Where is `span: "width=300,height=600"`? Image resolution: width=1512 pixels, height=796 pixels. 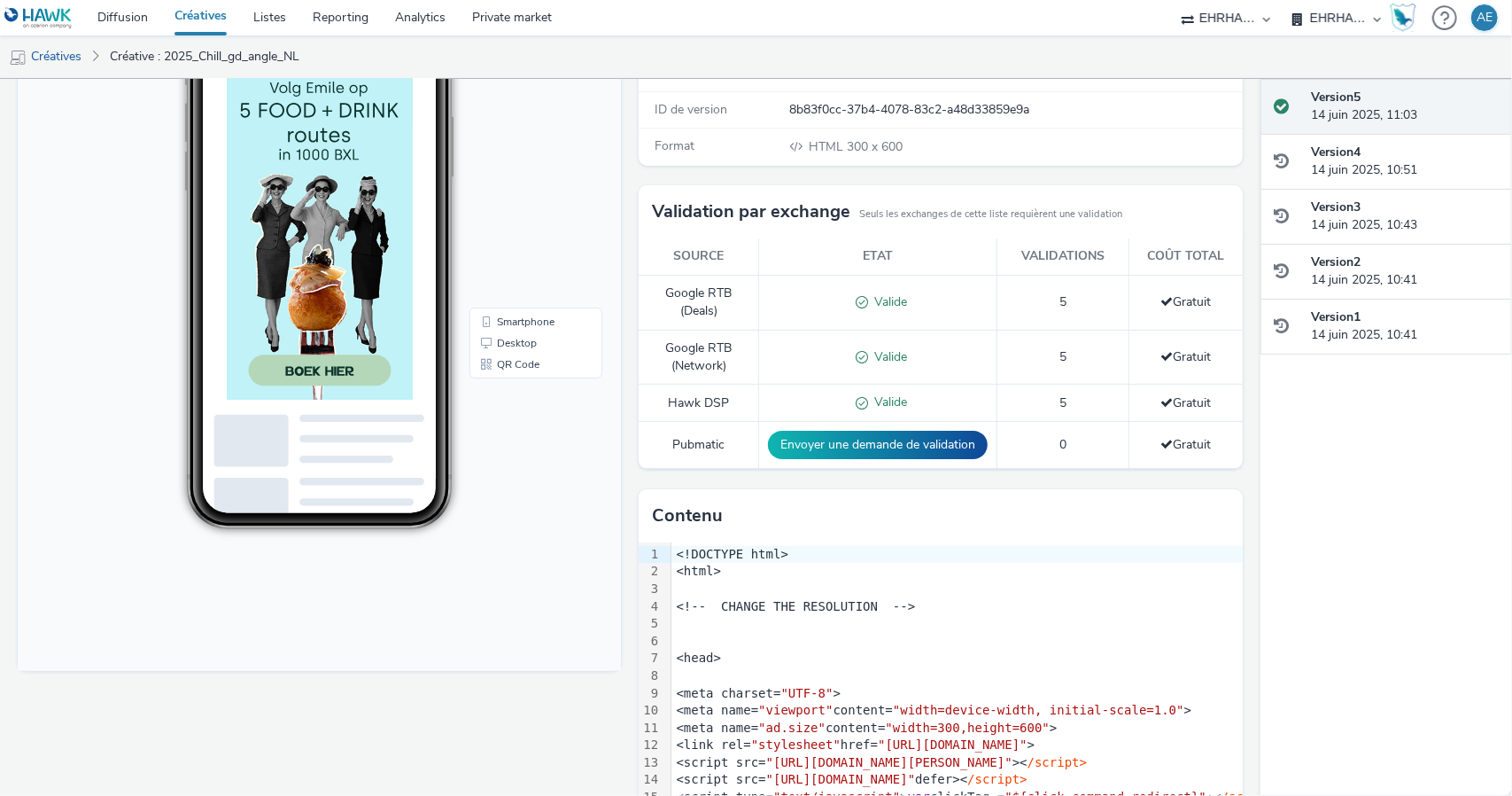
span: "width=300,height=600" is located at coordinates (967, 727).